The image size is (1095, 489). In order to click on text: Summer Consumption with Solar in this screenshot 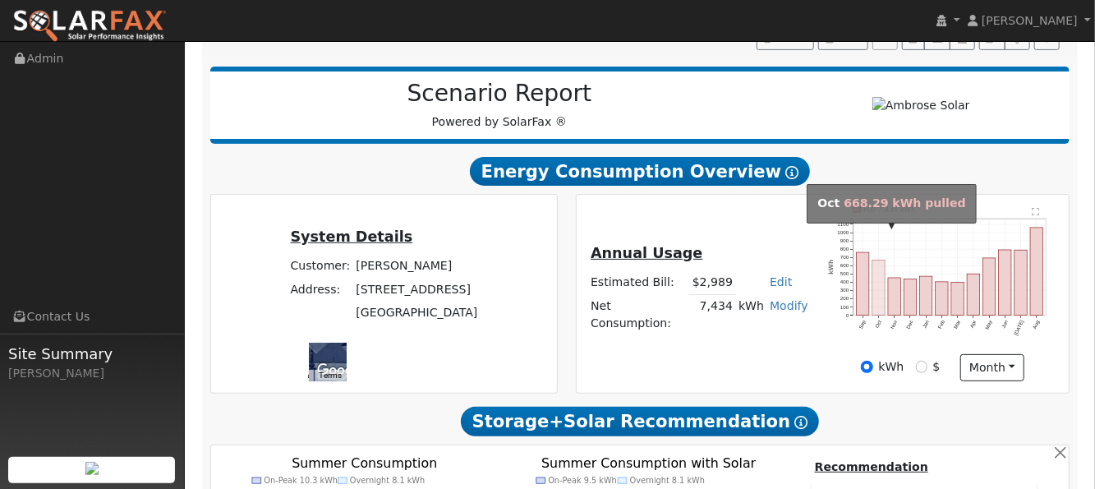, I will do `click(649, 463)`.